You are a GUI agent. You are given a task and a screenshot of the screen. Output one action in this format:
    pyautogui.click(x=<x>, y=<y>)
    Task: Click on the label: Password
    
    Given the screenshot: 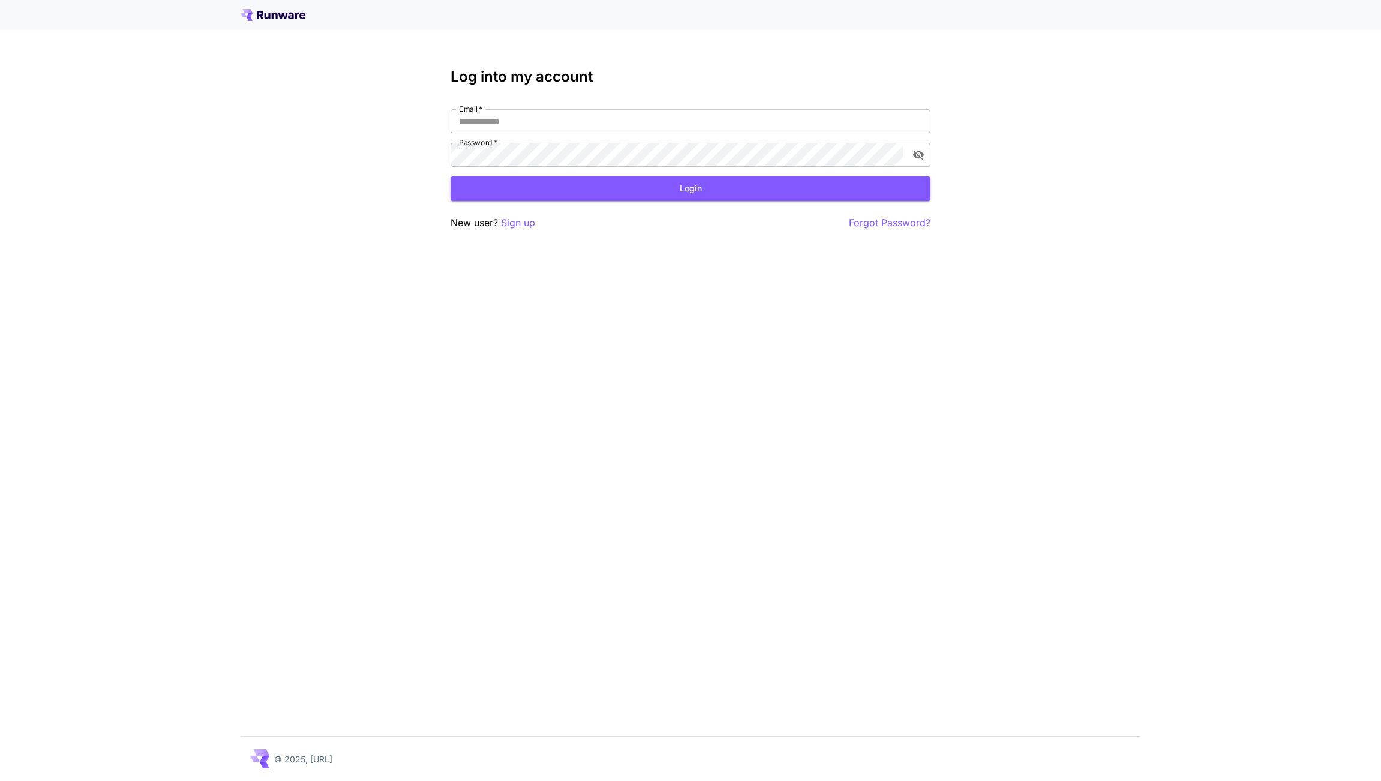 What is the action you would take?
    pyautogui.click(x=478, y=142)
    